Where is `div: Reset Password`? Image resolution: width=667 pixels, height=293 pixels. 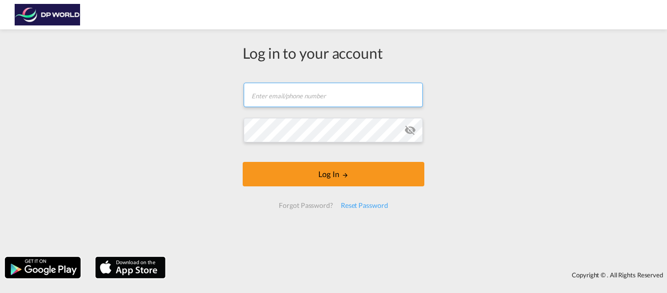
div: Reset Password is located at coordinates (364, 205).